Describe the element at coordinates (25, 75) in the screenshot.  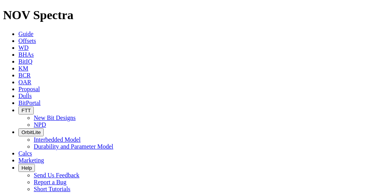
I see `span: BCR` at that location.